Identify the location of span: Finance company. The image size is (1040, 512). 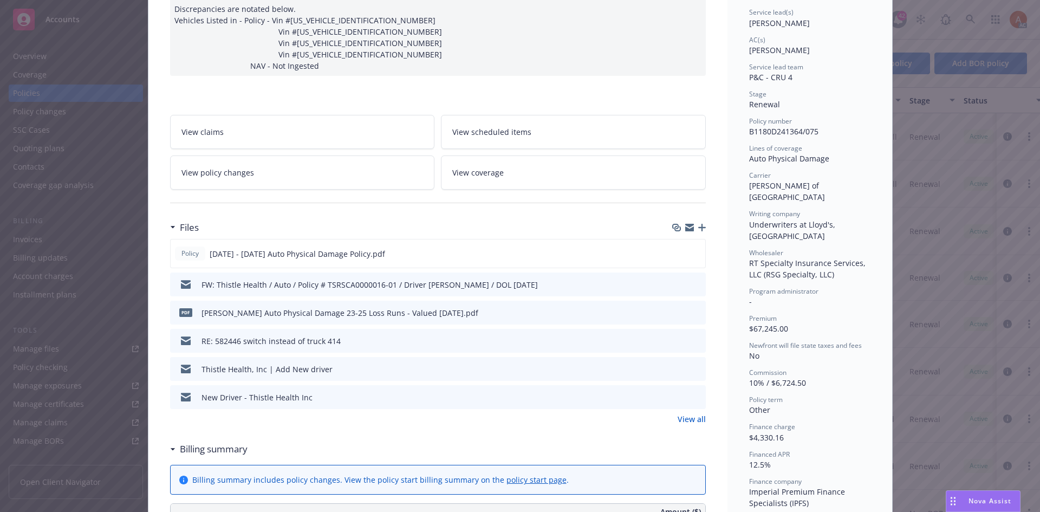
(775, 481).